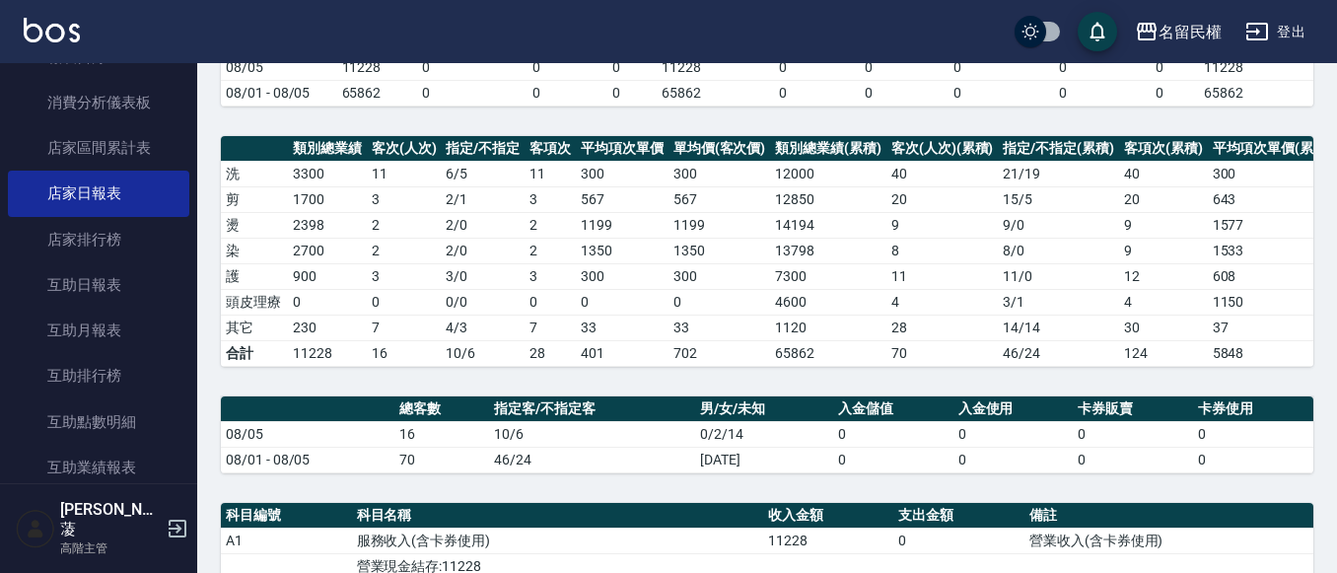 Image resolution: width=1337 pixels, height=573 pixels. What do you see at coordinates (110, 548) in the screenshot?
I see `p: 高階主管` at bounding box center [110, 548].